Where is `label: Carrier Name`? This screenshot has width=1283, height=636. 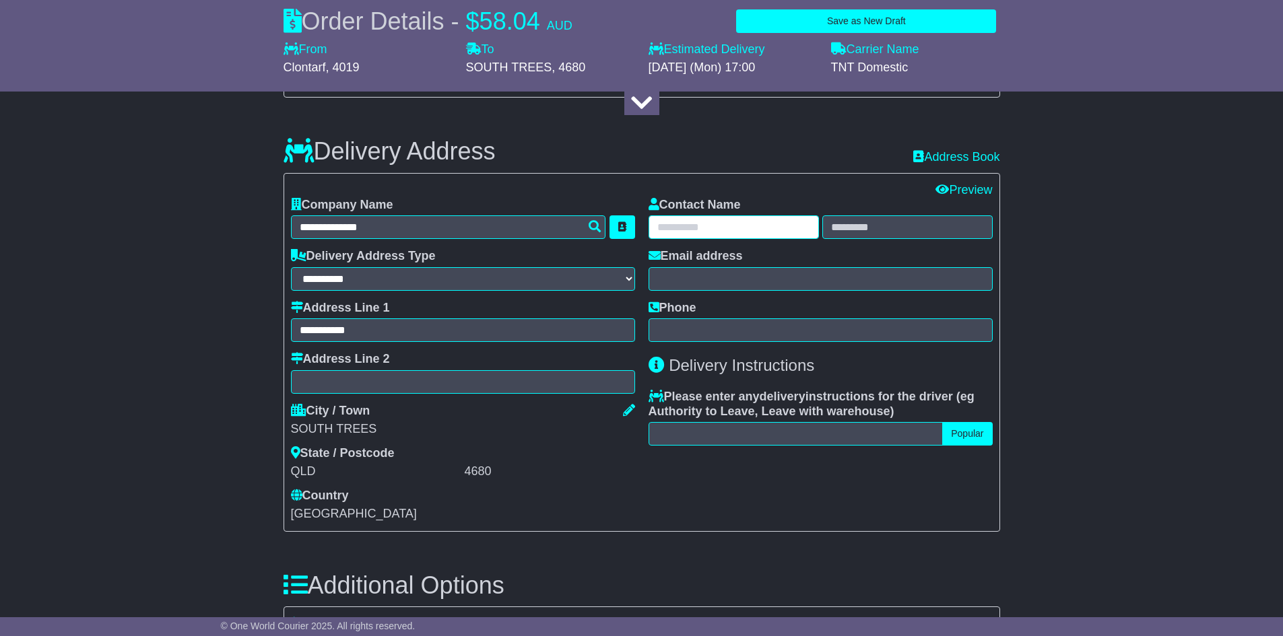 label: Carrier Name is located at coordinates (875, 50).